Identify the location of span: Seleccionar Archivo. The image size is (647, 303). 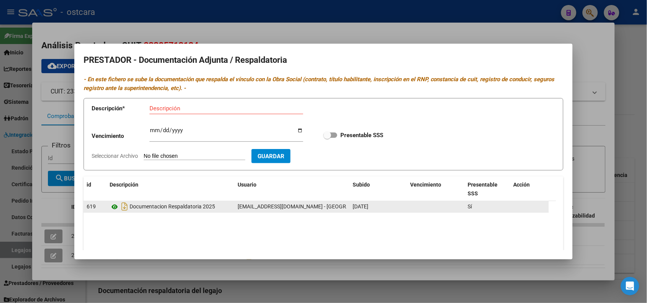
(115, 156).